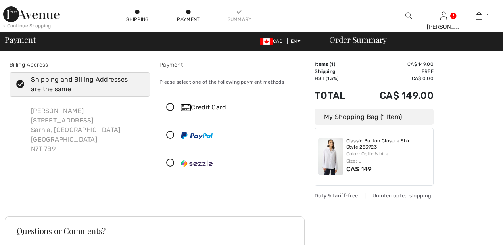 The height and width of the screenshot is (245, 503). Describe the element at coordinates (443, 15) in the screenshot. I see `a: Sign In` at that location.